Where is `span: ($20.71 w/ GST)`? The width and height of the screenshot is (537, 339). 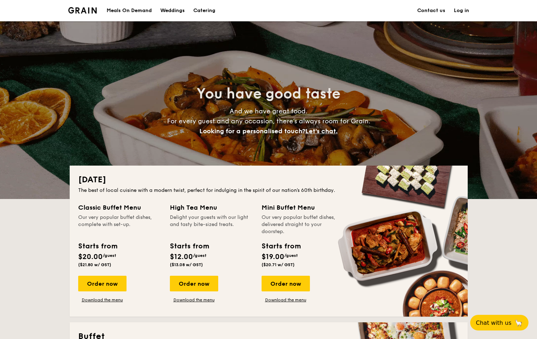
span: ($20.71 w/ GST) is located at coordinates (278, 265).